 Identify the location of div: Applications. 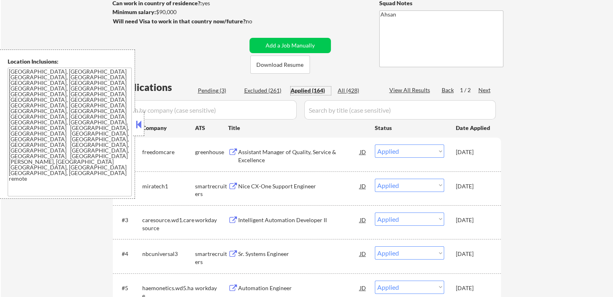
(155, 87).